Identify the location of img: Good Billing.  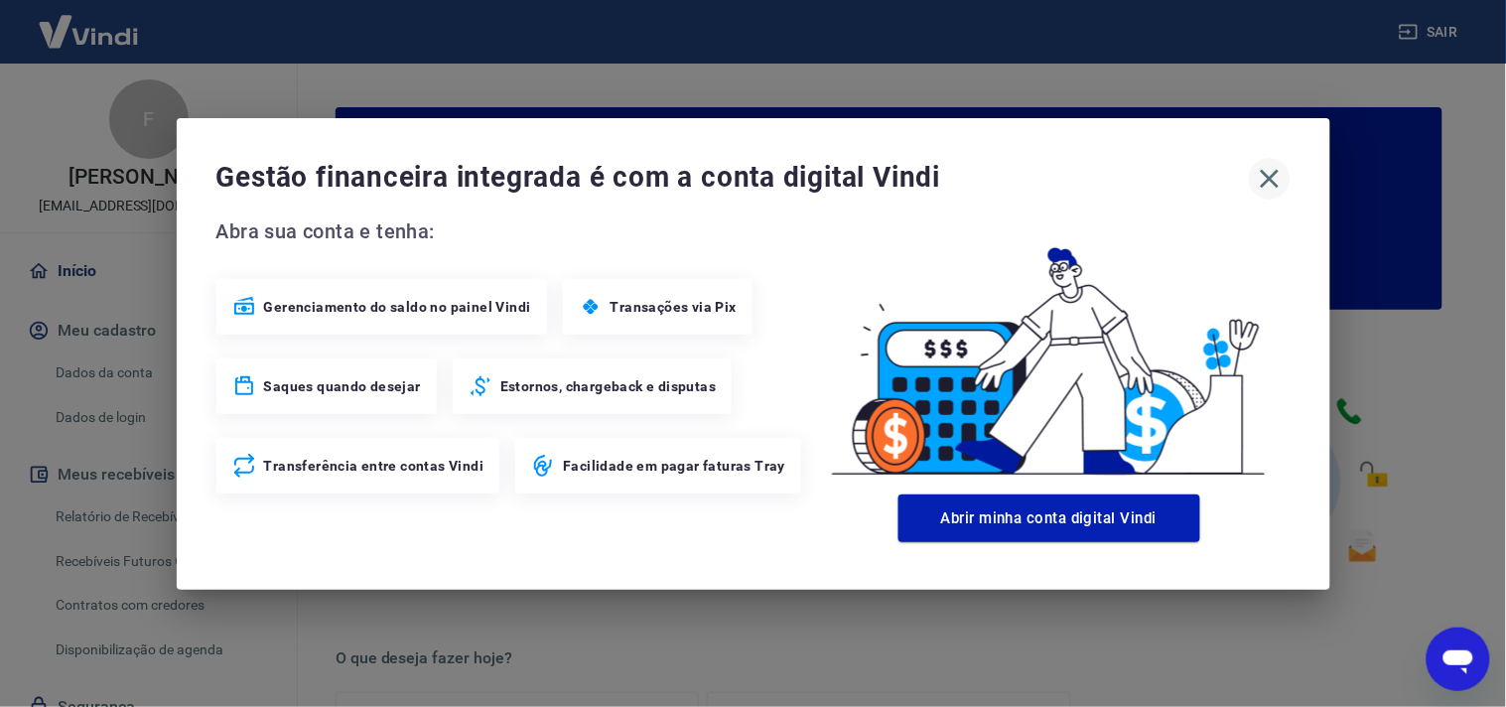
(1049, 350).